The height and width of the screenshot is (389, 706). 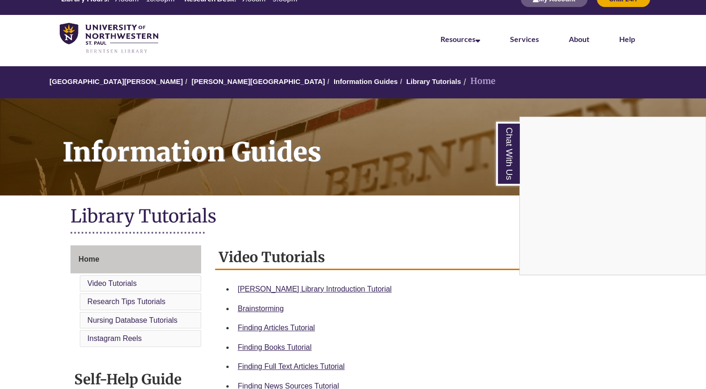 I want to click on a: About, so click(x=579, y=39).